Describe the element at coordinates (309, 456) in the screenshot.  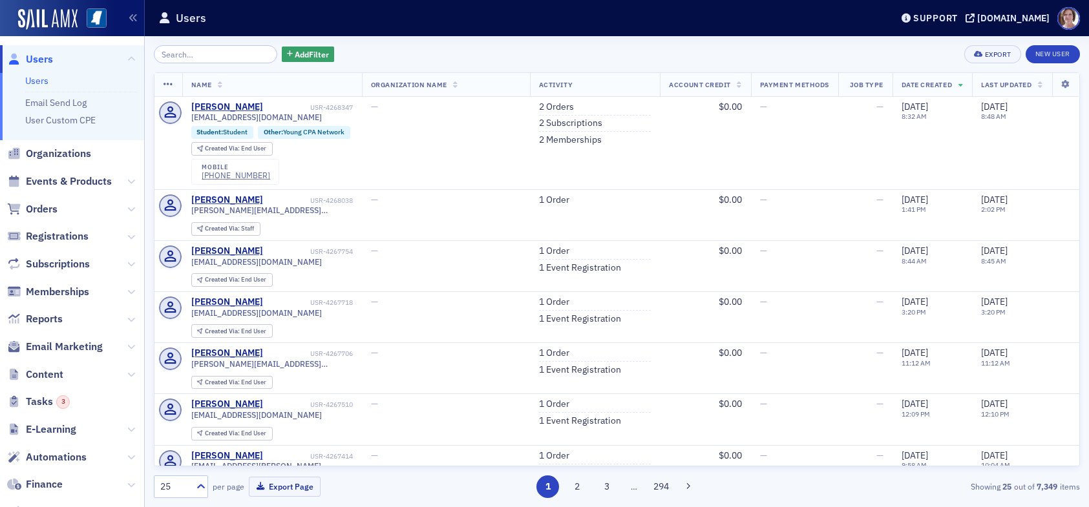
I see `div: USR-4267414` at that location.